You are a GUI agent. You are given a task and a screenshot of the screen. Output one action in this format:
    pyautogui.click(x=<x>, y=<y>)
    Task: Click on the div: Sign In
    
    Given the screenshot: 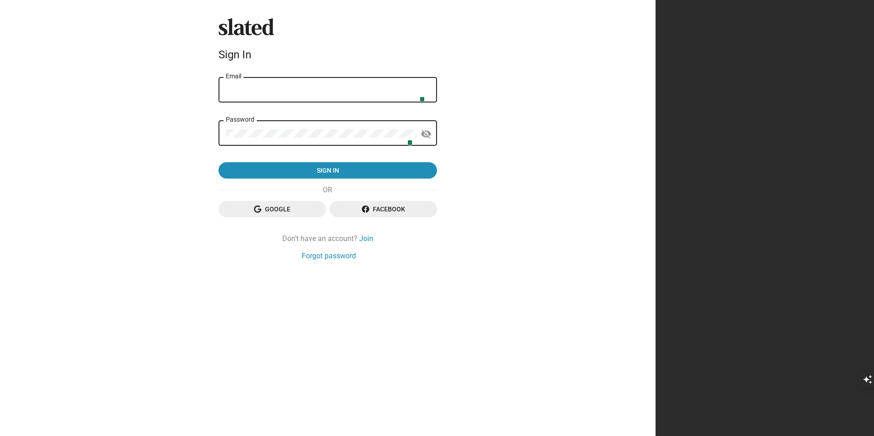 What is the action you would take?
    pyautogui.click(x=328, y=55)
    